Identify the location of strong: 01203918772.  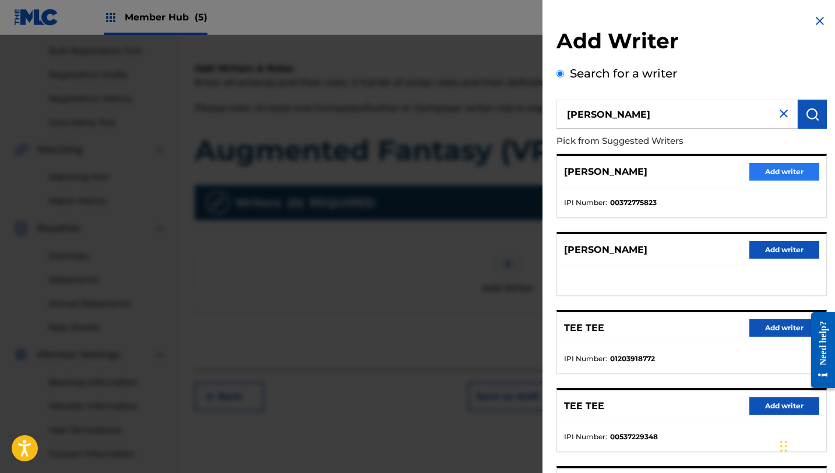
(632, 359).